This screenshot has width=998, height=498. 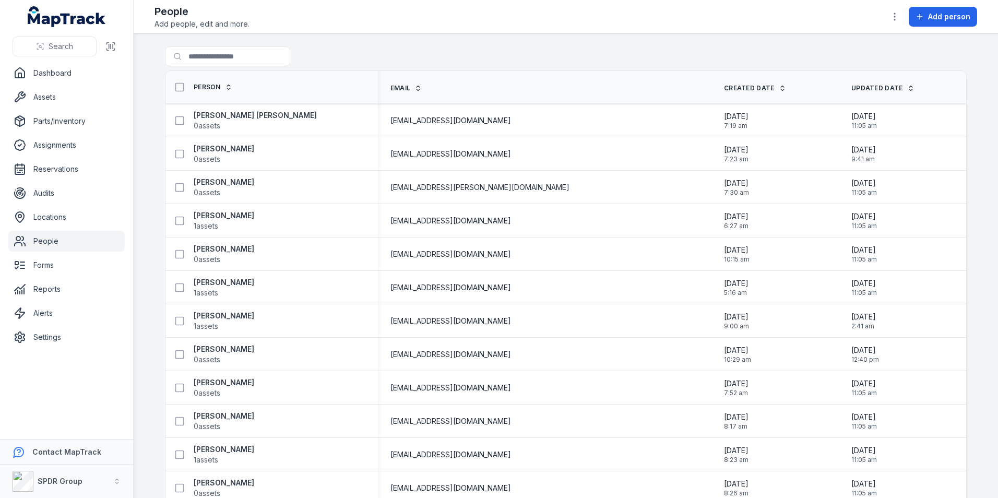 What do you see at coordinates (736, 288) in the screenshot?
I see `time: 22/8/2024, 5:16:43 am` at bounding box center [736, 288].